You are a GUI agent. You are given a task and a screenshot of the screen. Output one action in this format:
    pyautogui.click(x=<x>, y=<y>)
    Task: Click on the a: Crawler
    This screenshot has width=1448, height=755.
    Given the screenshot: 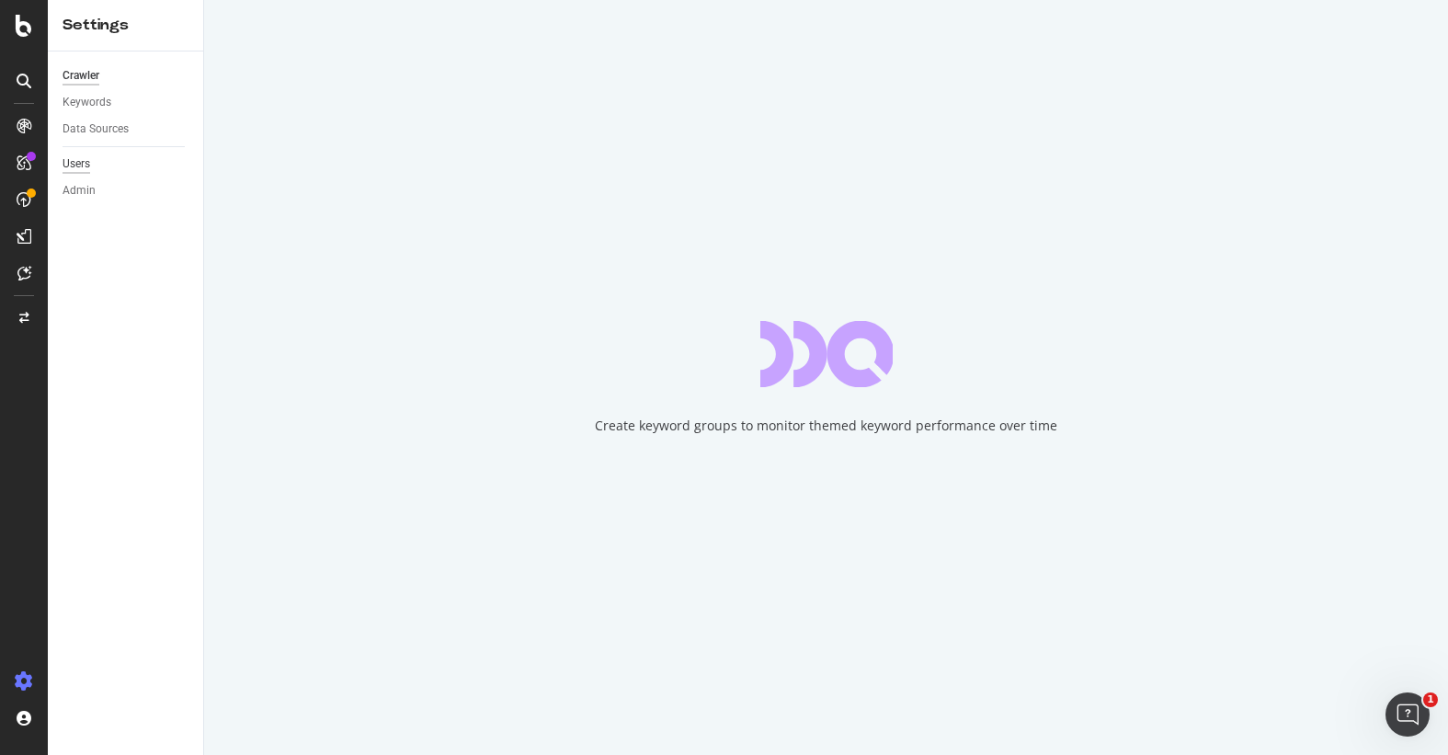 What is the action you would take?
    pyautogui.click(x=126, y=75)
    